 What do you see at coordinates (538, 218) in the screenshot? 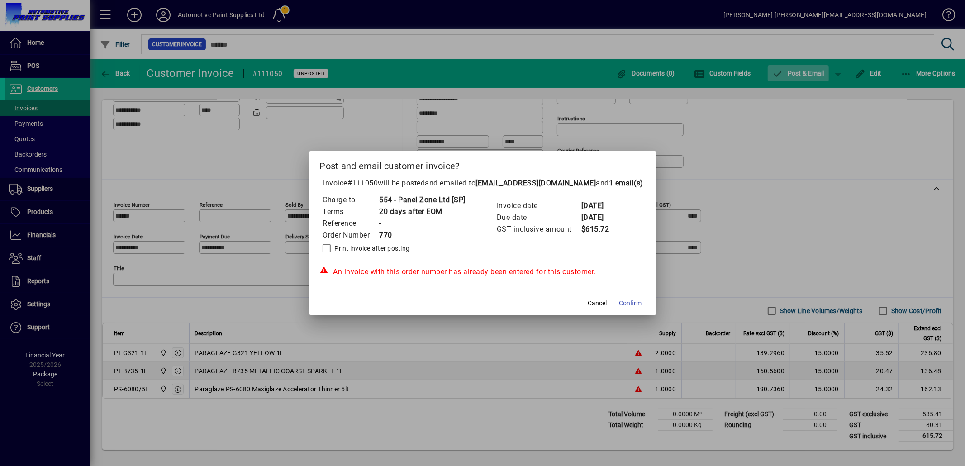
I see `td: Due date` at bounding box center [538, 218].